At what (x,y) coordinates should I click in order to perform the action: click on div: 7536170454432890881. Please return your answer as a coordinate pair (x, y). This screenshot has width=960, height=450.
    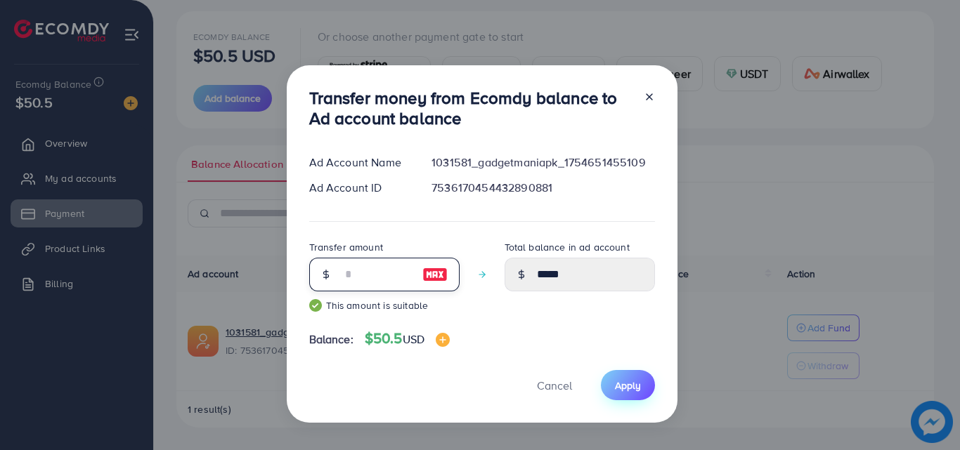
    Looking at the image, I should click on (542, 188).